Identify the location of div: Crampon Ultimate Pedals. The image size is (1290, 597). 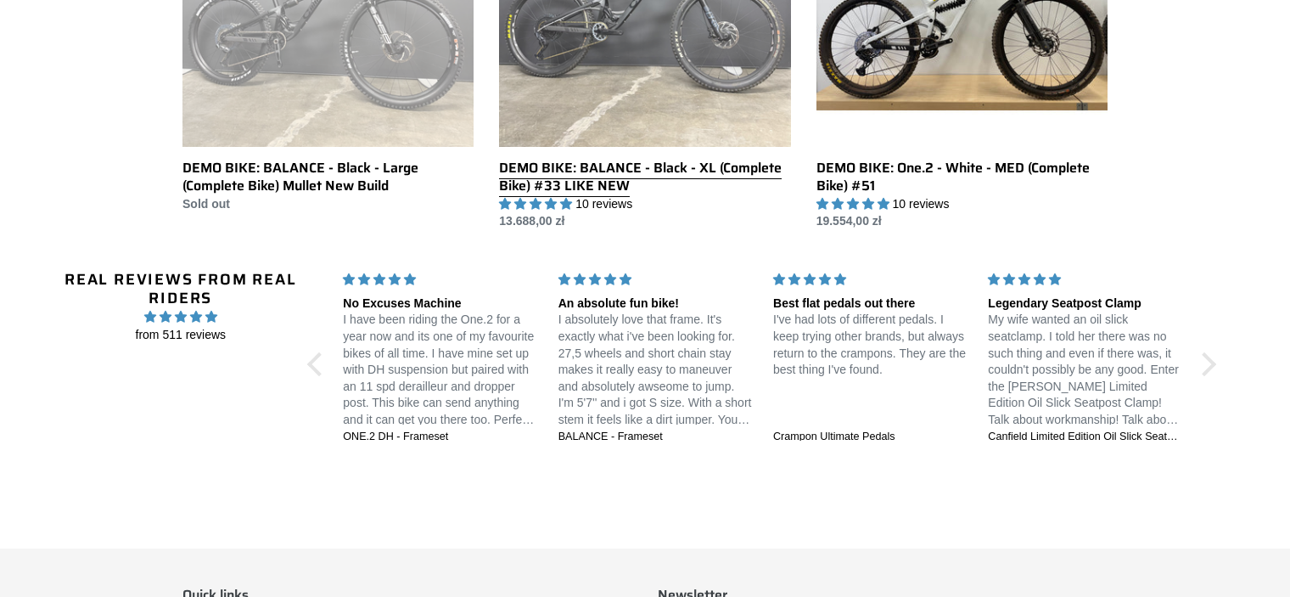
(870, 437).